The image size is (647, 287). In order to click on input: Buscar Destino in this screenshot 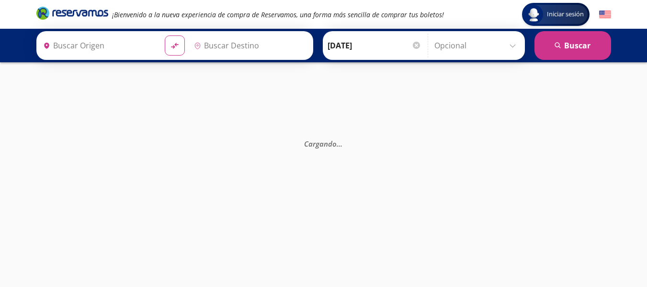, I will do `click(249, 45)`.